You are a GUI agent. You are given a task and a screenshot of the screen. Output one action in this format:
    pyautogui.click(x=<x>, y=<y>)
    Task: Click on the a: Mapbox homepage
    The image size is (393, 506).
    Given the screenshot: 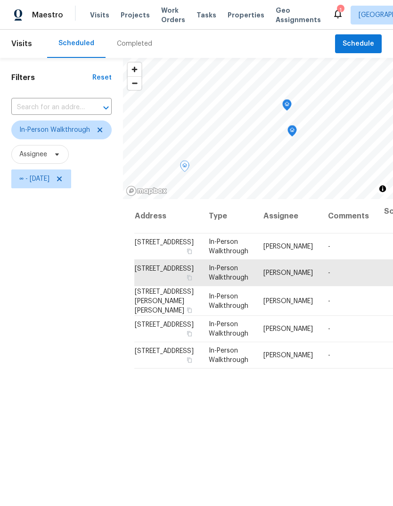 What is the action you would take?
    pyautogui.click(x=146, y=191)
    